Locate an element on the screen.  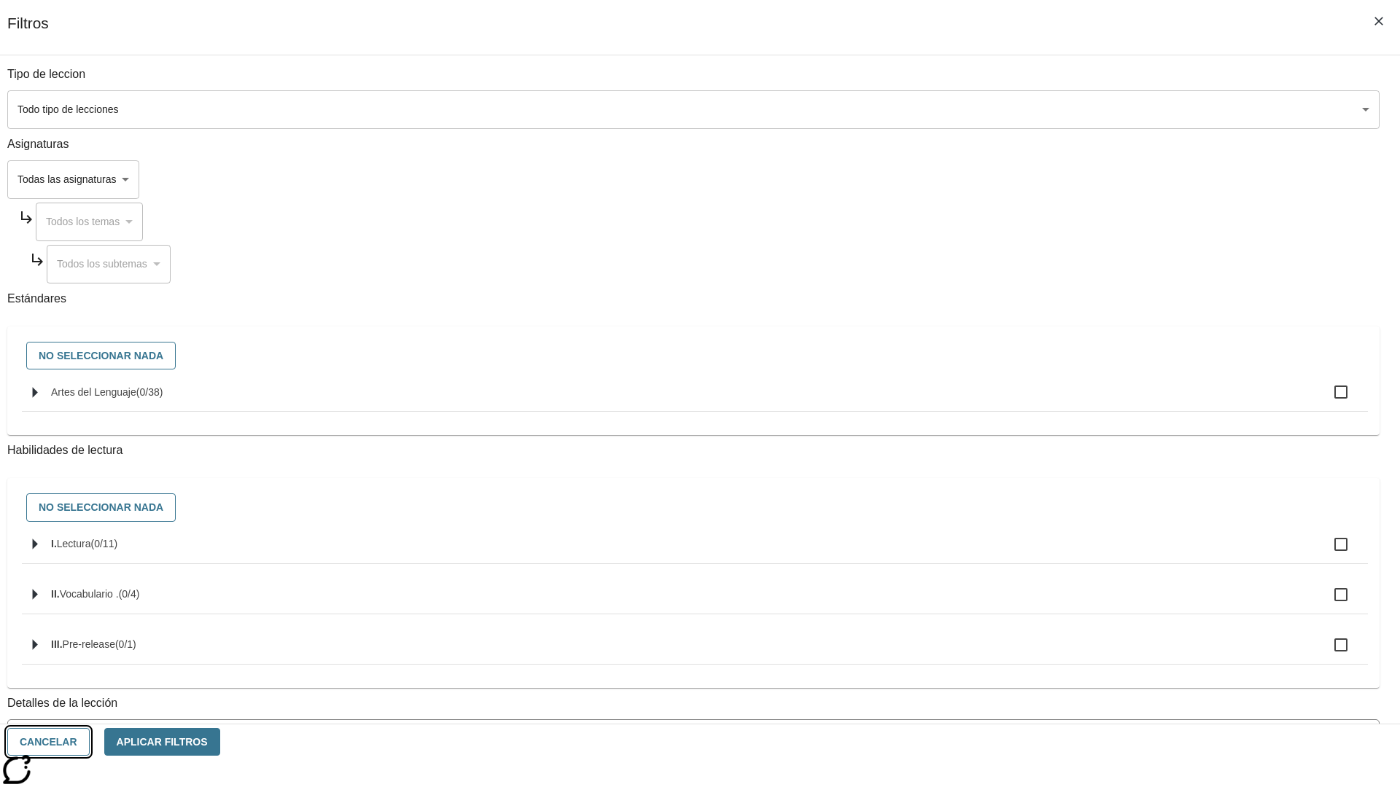
button: Cancelar is located at coordinates (48, 742).